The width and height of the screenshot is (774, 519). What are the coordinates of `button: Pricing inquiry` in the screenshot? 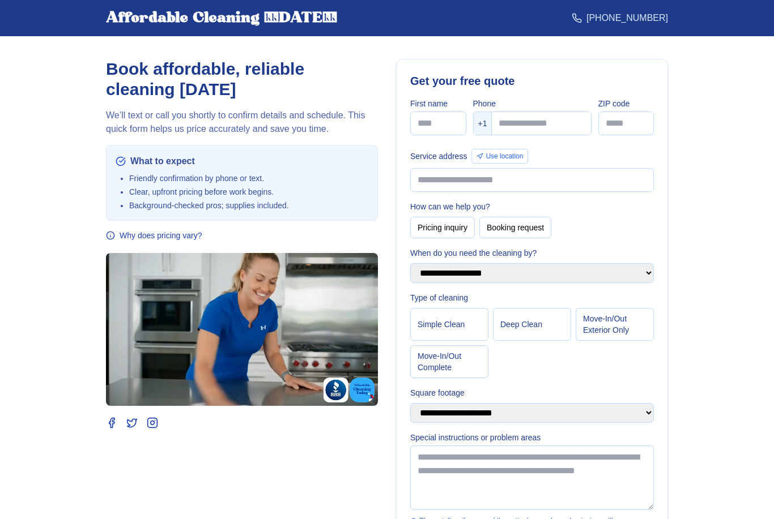 It's located at (442, 228).